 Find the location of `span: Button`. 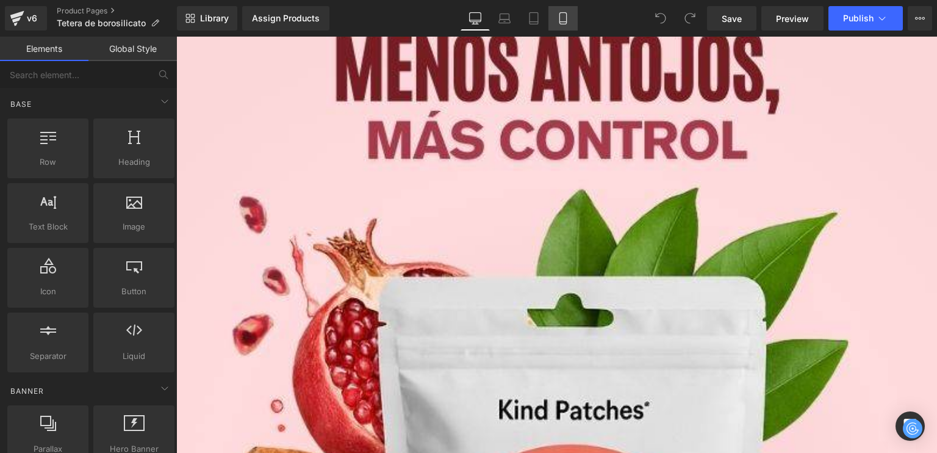

span: Button is located at coordinates (134, 291).